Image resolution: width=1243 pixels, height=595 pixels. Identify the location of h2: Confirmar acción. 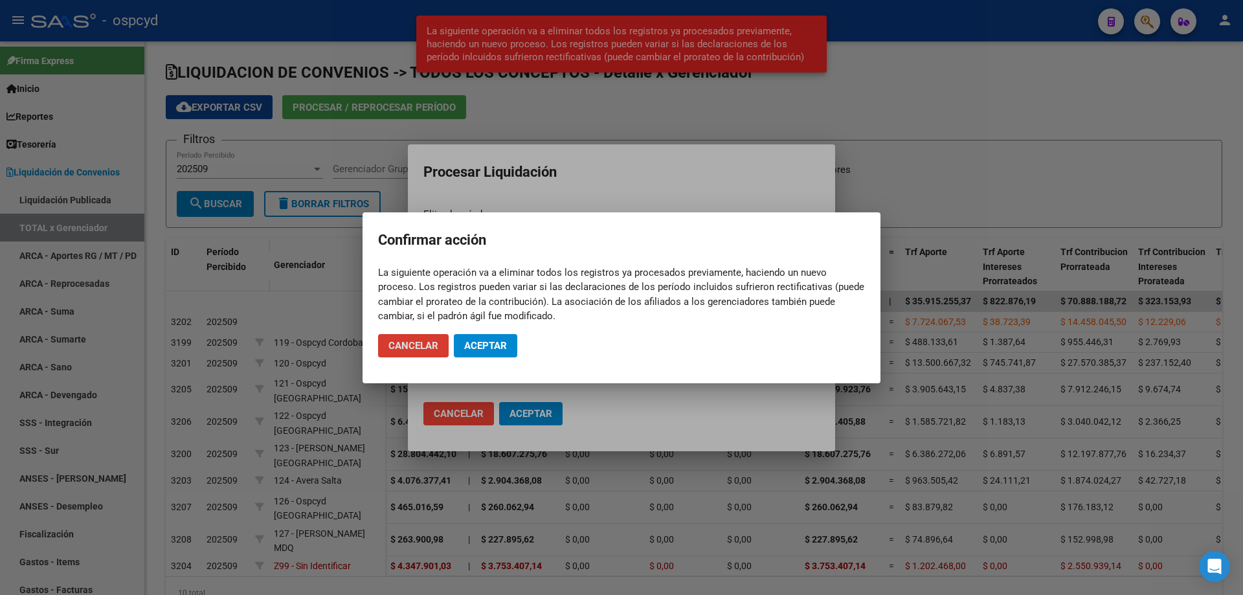
(622, 240).